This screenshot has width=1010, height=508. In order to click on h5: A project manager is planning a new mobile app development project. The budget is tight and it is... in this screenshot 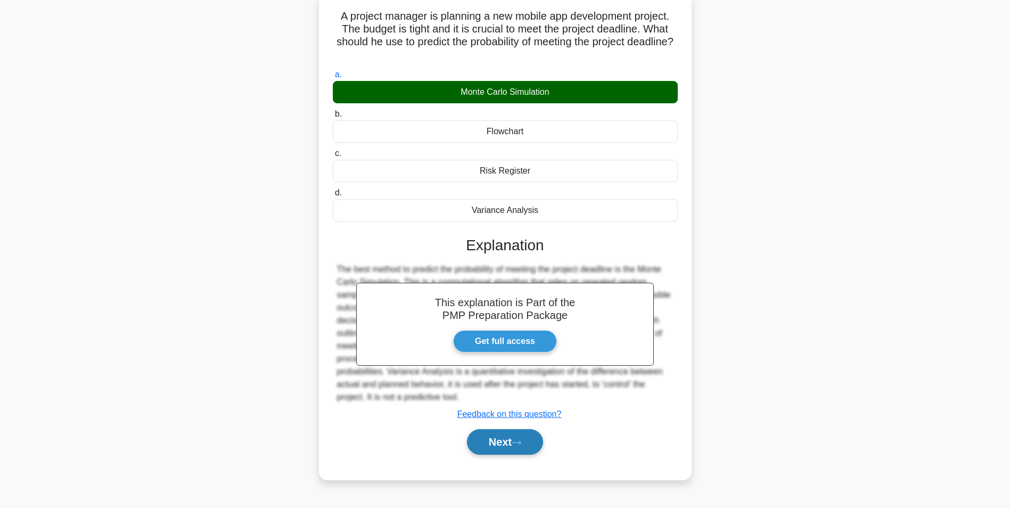, I will do `click(505, 36)`.